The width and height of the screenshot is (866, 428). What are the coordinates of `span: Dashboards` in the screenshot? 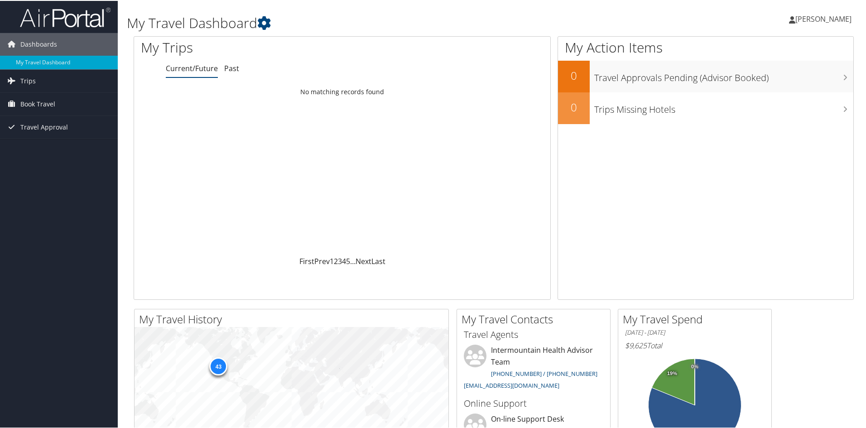 It's located at (38, 43).